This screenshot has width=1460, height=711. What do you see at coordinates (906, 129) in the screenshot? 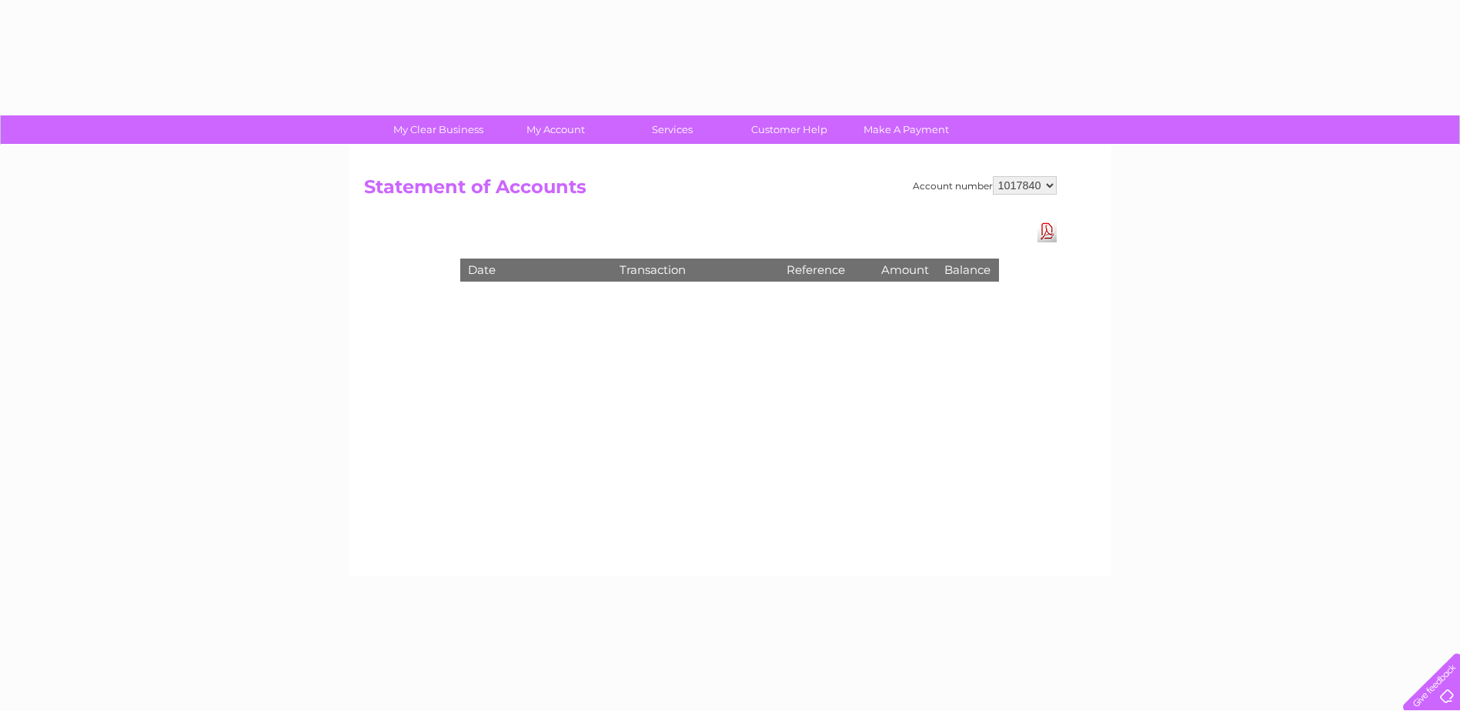
I see `a: Make A Payment` at bounding box center [906, 129].